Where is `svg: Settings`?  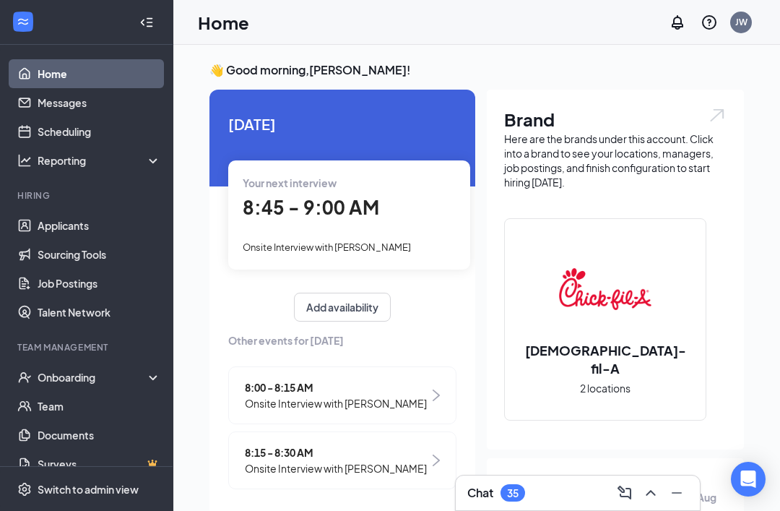
svg: Settings is located at coordinates (25, 489).